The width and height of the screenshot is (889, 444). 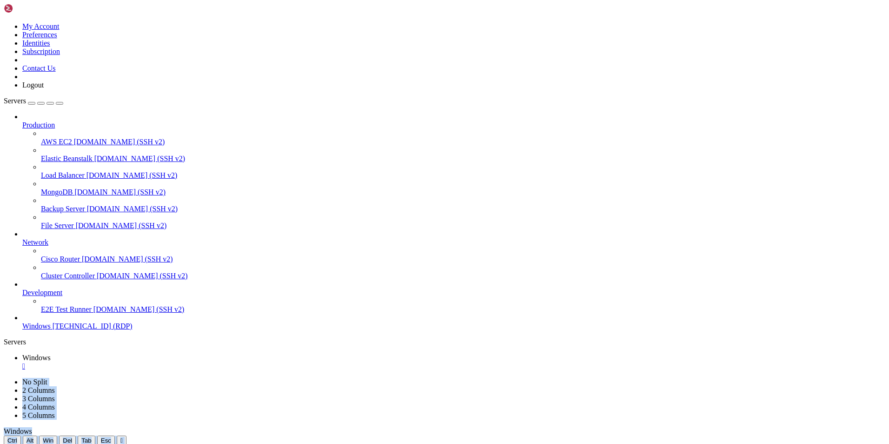 I want to click on span: Network, so click(x=35, y=242).